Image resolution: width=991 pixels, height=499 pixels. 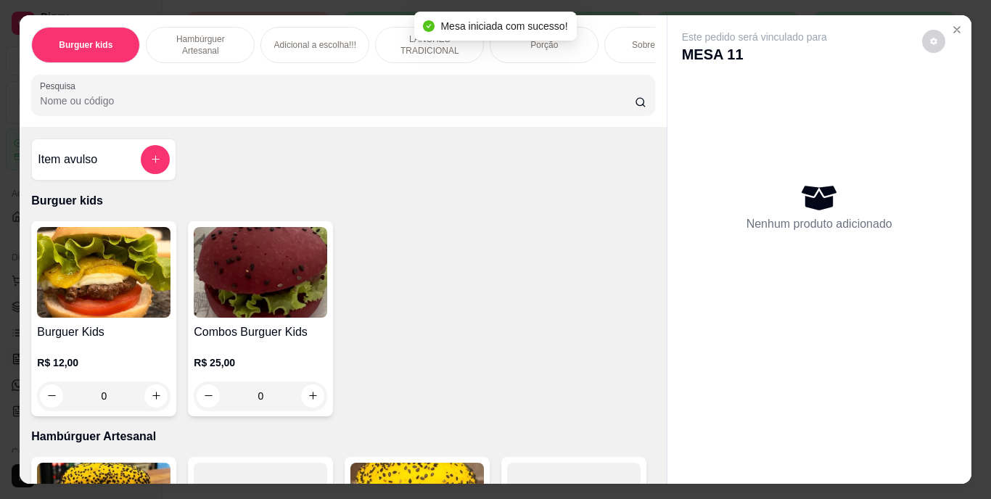 What do you see at coordinates (819, 224) in the screenshot?
I see `p: Nenhum produto adicionado` at bounding box center [819, 224].